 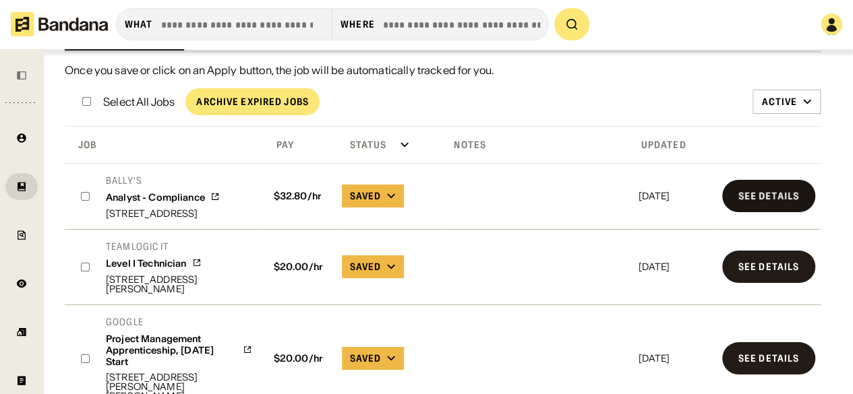 What do you see at coordinates (442, 70) in the screenshot?
I see `div: Once you save or click on an Apply button, the job will be automatically tracked for you.` at bounding box center [442, 70].